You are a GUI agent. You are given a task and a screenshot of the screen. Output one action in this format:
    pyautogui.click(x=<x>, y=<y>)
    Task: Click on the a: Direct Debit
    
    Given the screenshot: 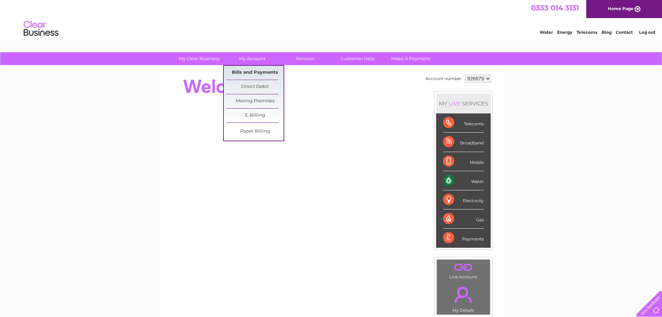 What is the action you would take?
    pyautogui.click(x=255, y=87)
    